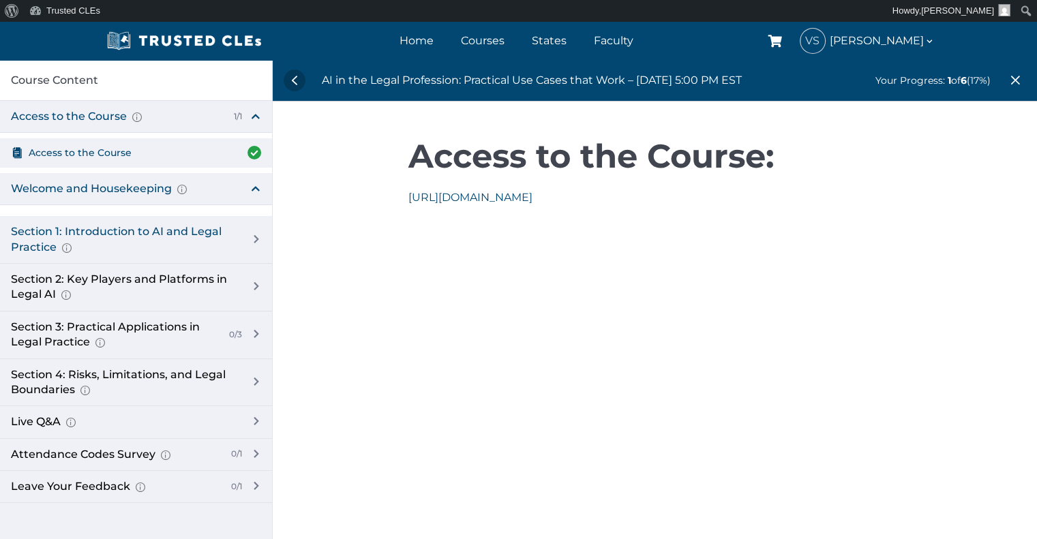  Describe the element at coordinates (115, 335) in the screenshot. I see `div: Section 3: Practical Applications in Legal Practice` at that location.